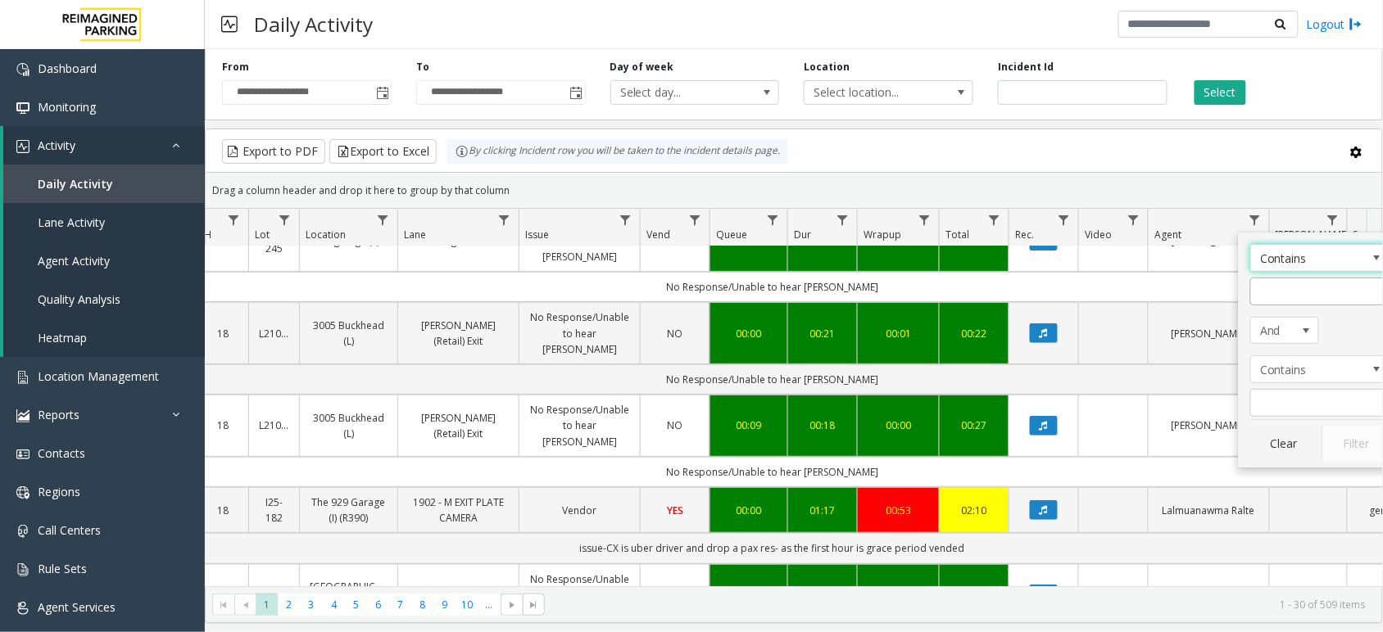 The height and width of the screenshot is (632, 1383). What do you see at coordinates (262, 234) in the screenshot?
I see `span: Lot` at bounding box center [262, 234].